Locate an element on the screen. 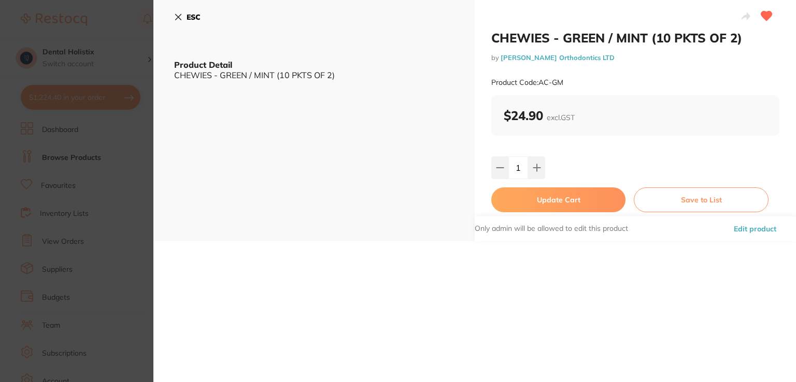 The width and height of the screenshot is (796, 382). h2: CHEWIES - GREEN / MINT (10 PKTS OF 2) is located at coordinates (635, 38).